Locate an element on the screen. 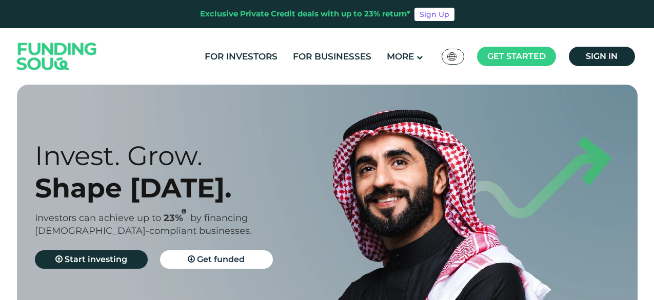 The width and height of the screenshot is (654, 300). span: 23% is located at coordinates (177, 218).